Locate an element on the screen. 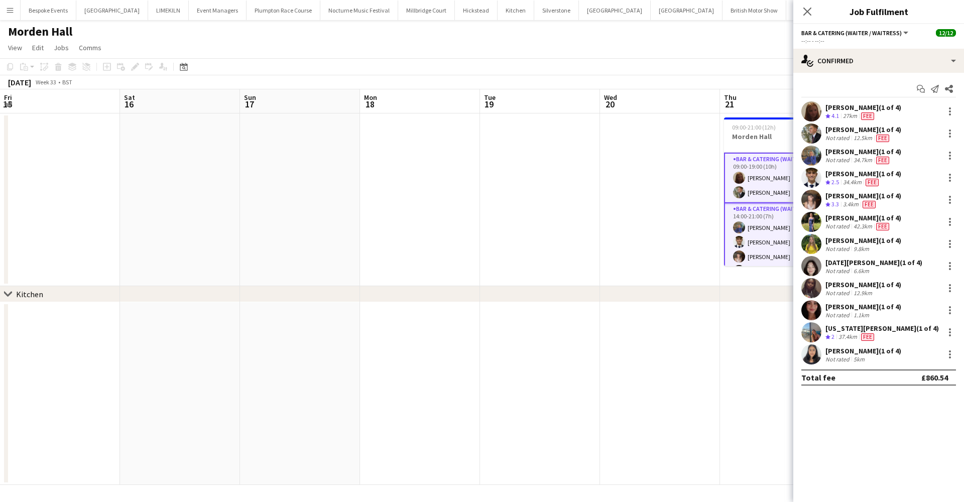 The height and width of the screenshot is (502, 964). div: 34.7km is located at coordinates (863, 160).